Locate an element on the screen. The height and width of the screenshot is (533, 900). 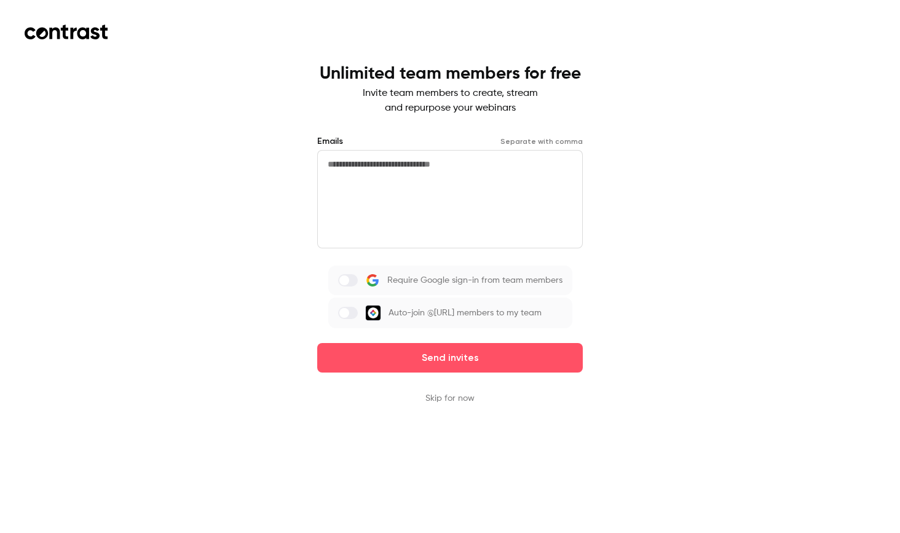
button: Skip for now is located at coordinates (450, 398).